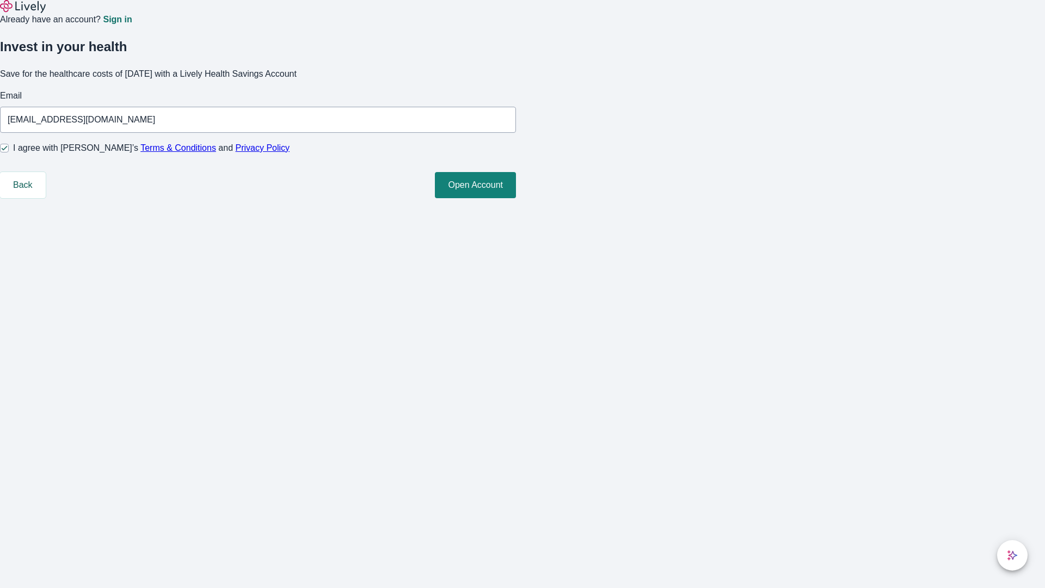  Describe the element at coordinates (475, 185) in the screenshot. I see `button: Open Account` at that location.